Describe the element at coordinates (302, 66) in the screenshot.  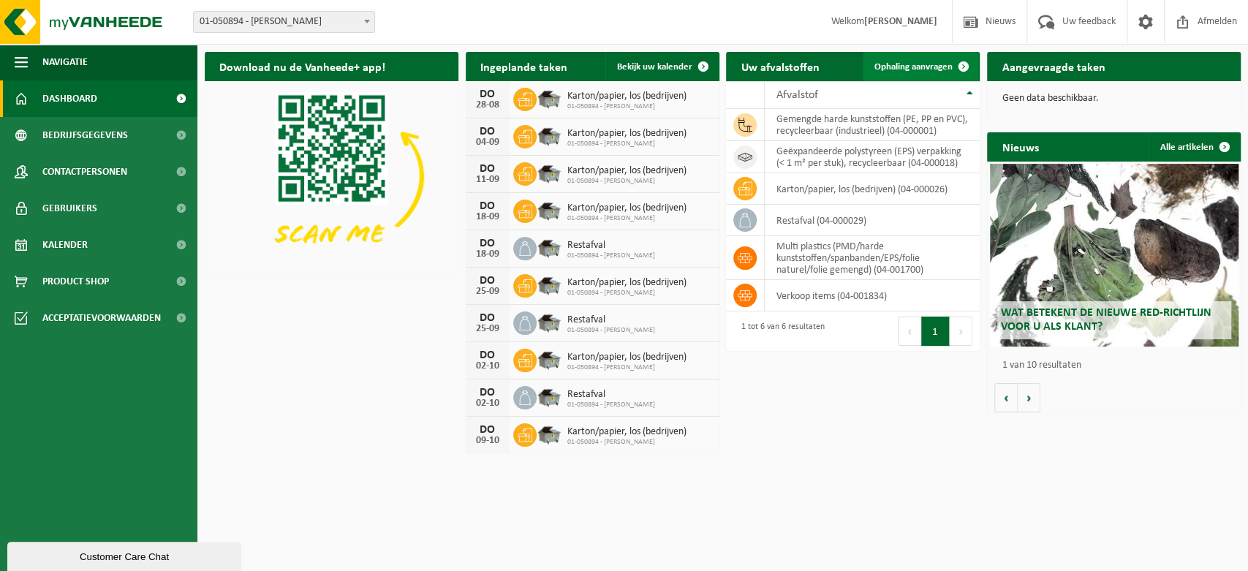
I see `h2: Download nu de Vanheede+ app!` at that location.